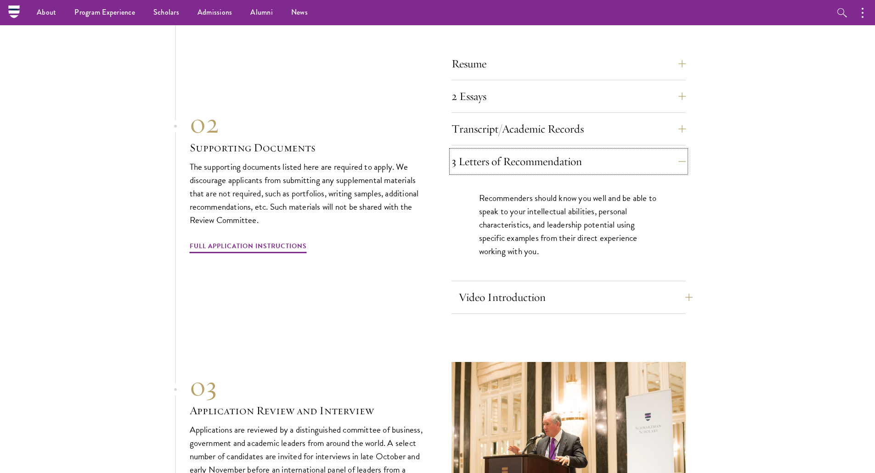 This screenshot has height=473, width=875. Describe the element at coordinates (568, 129) in the screenshot. I see `button: Transcript/Academic Records` at that location.